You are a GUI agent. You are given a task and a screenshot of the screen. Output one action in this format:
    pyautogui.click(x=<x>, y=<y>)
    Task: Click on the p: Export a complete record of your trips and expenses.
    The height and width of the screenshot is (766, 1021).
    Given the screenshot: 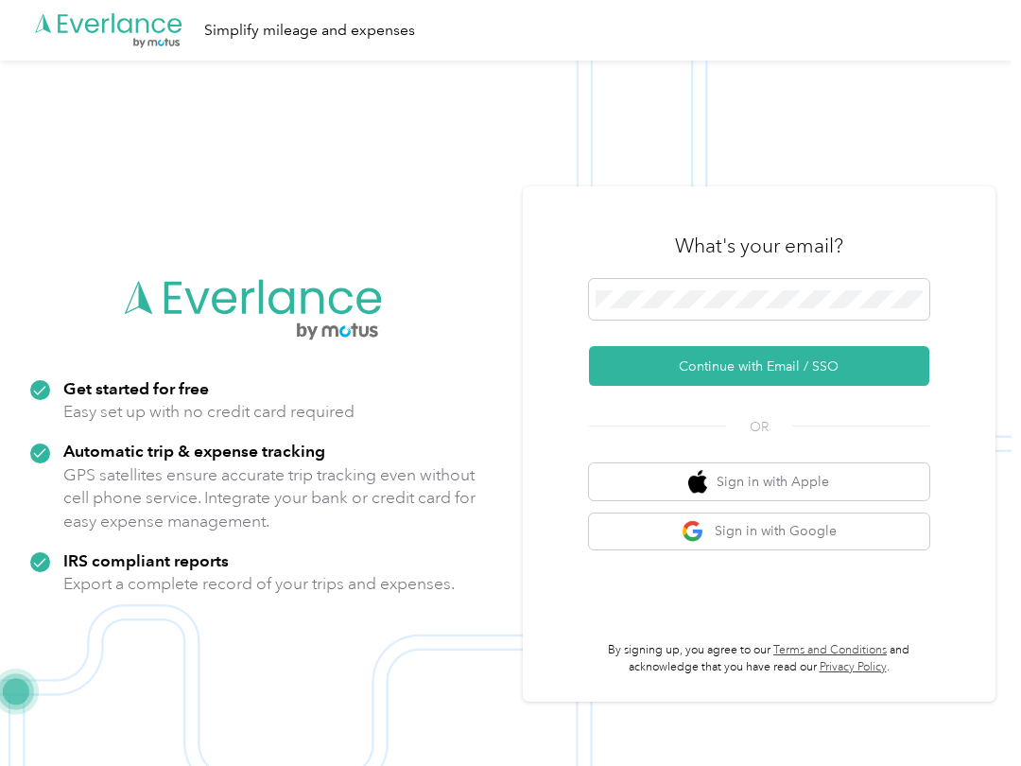 What is the action you would take?
    pyautogui.click(x=259, y=583)
    